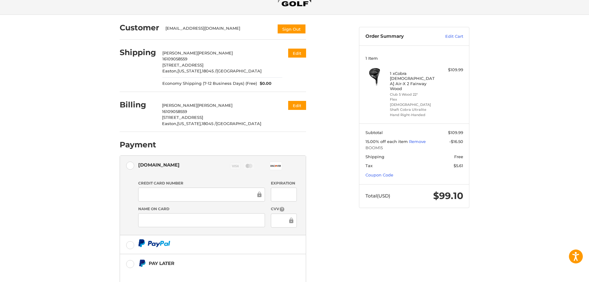 This screenshot has width=589, height=282. What do you see at coordinates (458, 165) in the screenshot?
I see `span: $5.61` at bounding box center [458, 165].